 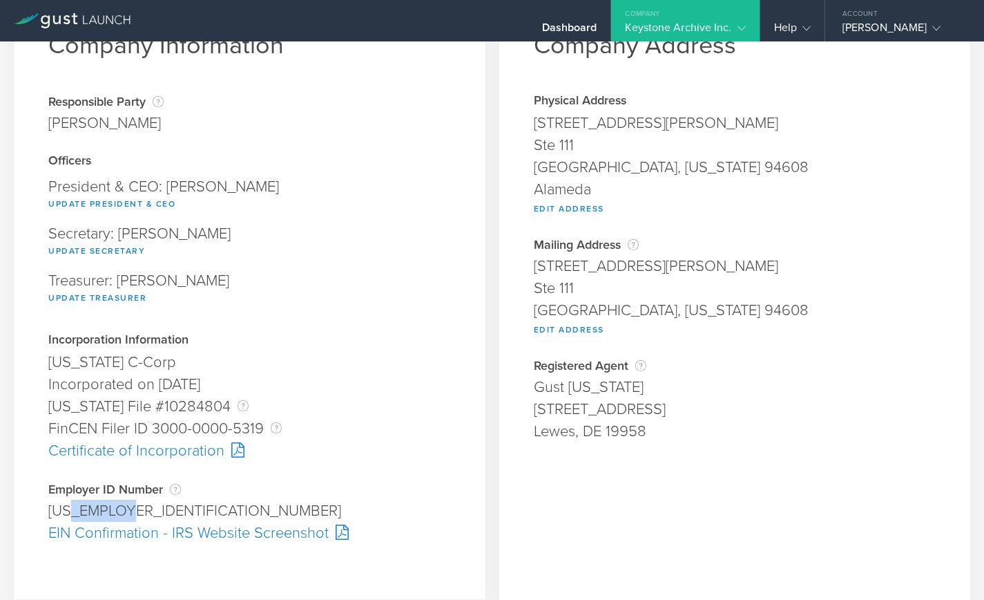 I want to click on div: Responsible Party, so click(x=106, y=102).